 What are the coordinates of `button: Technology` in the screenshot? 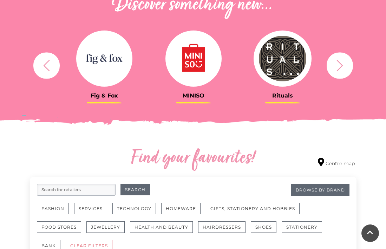 It's located at (134, 209).